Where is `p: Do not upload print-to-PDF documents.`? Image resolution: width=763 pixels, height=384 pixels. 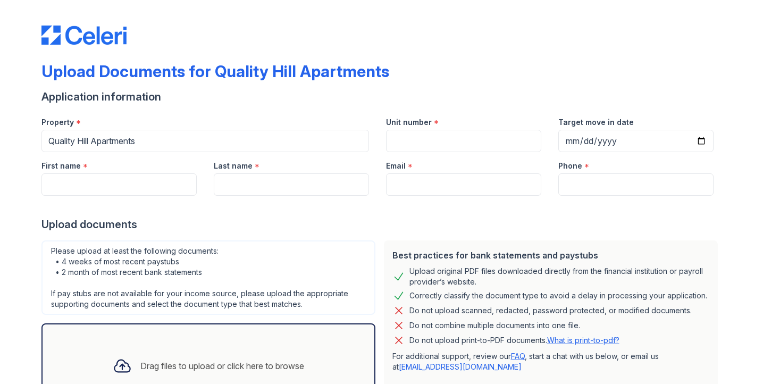 p: Do not upload print-to-PDF documents. is located at coordinates (514, 340).